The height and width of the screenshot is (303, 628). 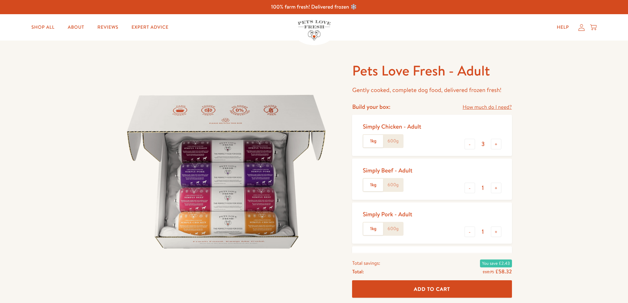 What do you see at coordinates (563, 27) in the screenshot?
I see `a: Help` at bounding box center [563, 27].